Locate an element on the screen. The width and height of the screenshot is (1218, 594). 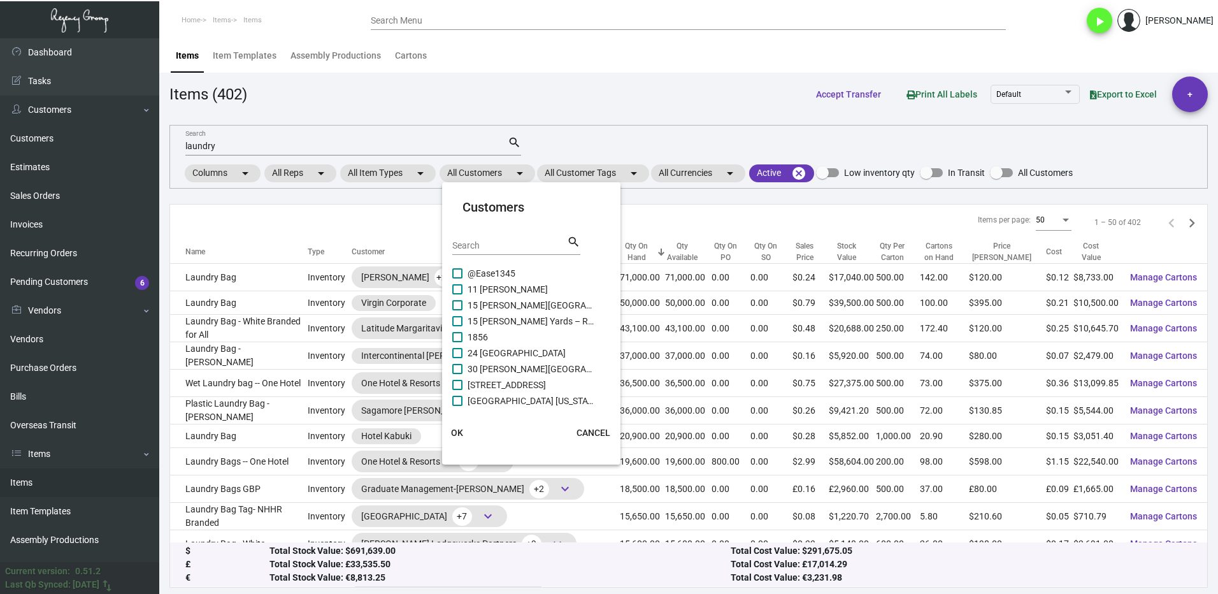
span: CANCEL is located at coordinates (593, 432).